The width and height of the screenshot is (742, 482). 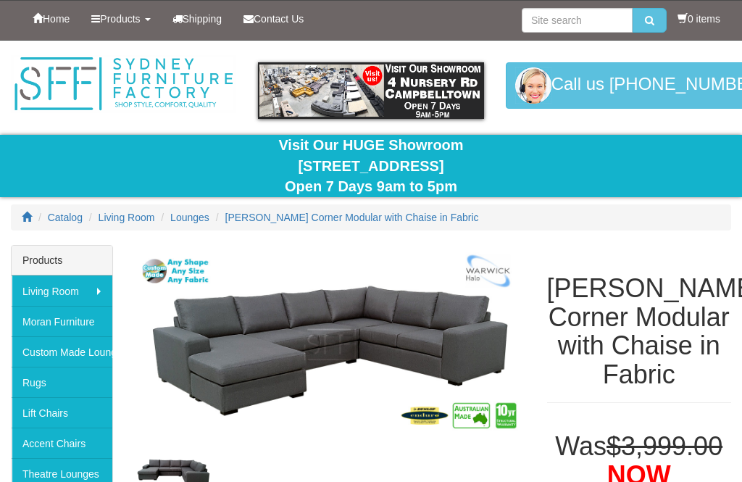 What do you see at coordinates (665, 446) in the screenshot?
I see `del: $3,999.00` at bounding box center [665, 446].